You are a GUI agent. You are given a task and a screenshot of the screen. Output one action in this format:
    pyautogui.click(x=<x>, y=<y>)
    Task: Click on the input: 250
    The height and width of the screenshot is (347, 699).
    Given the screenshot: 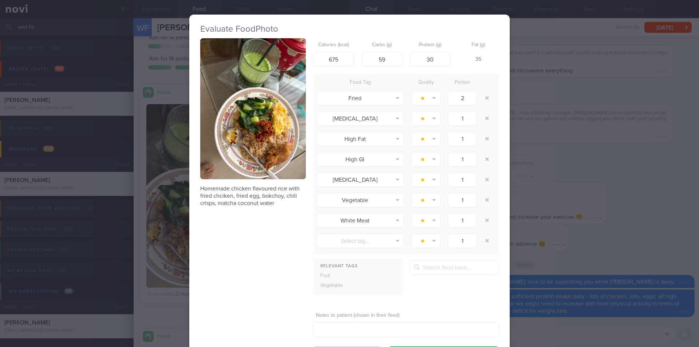 What is the action you would take?
    pyautogui.click(x=333, y=59)
    